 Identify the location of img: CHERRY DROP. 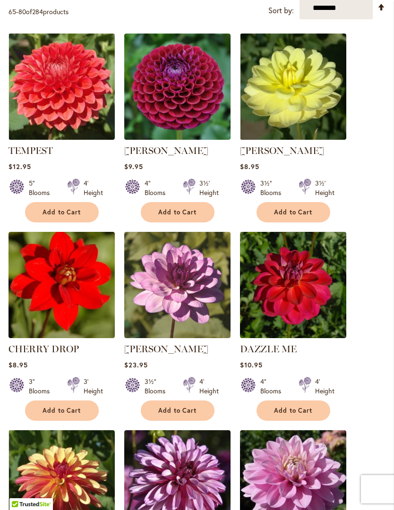
(61, 285).